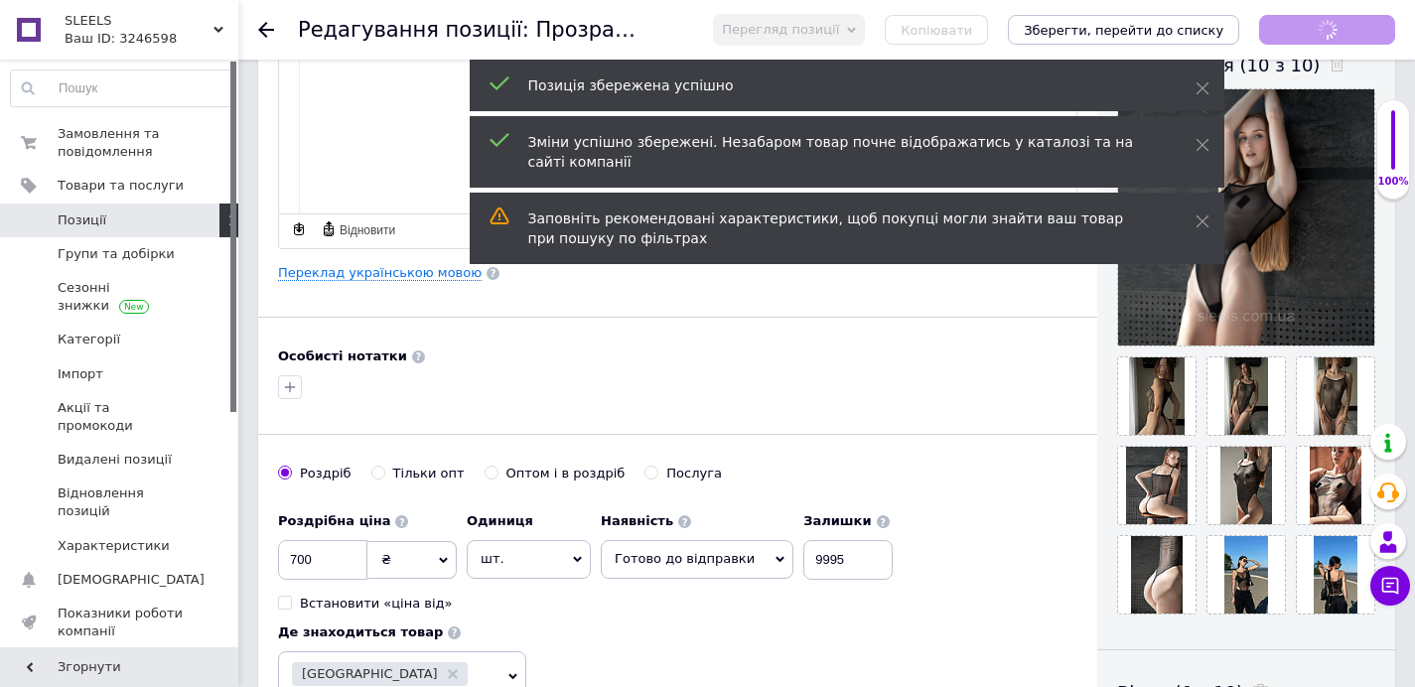  What do you see at coordinates (837, 520) in the screenshot?
I see `b: Залишки` at bounding box center [837, 520].